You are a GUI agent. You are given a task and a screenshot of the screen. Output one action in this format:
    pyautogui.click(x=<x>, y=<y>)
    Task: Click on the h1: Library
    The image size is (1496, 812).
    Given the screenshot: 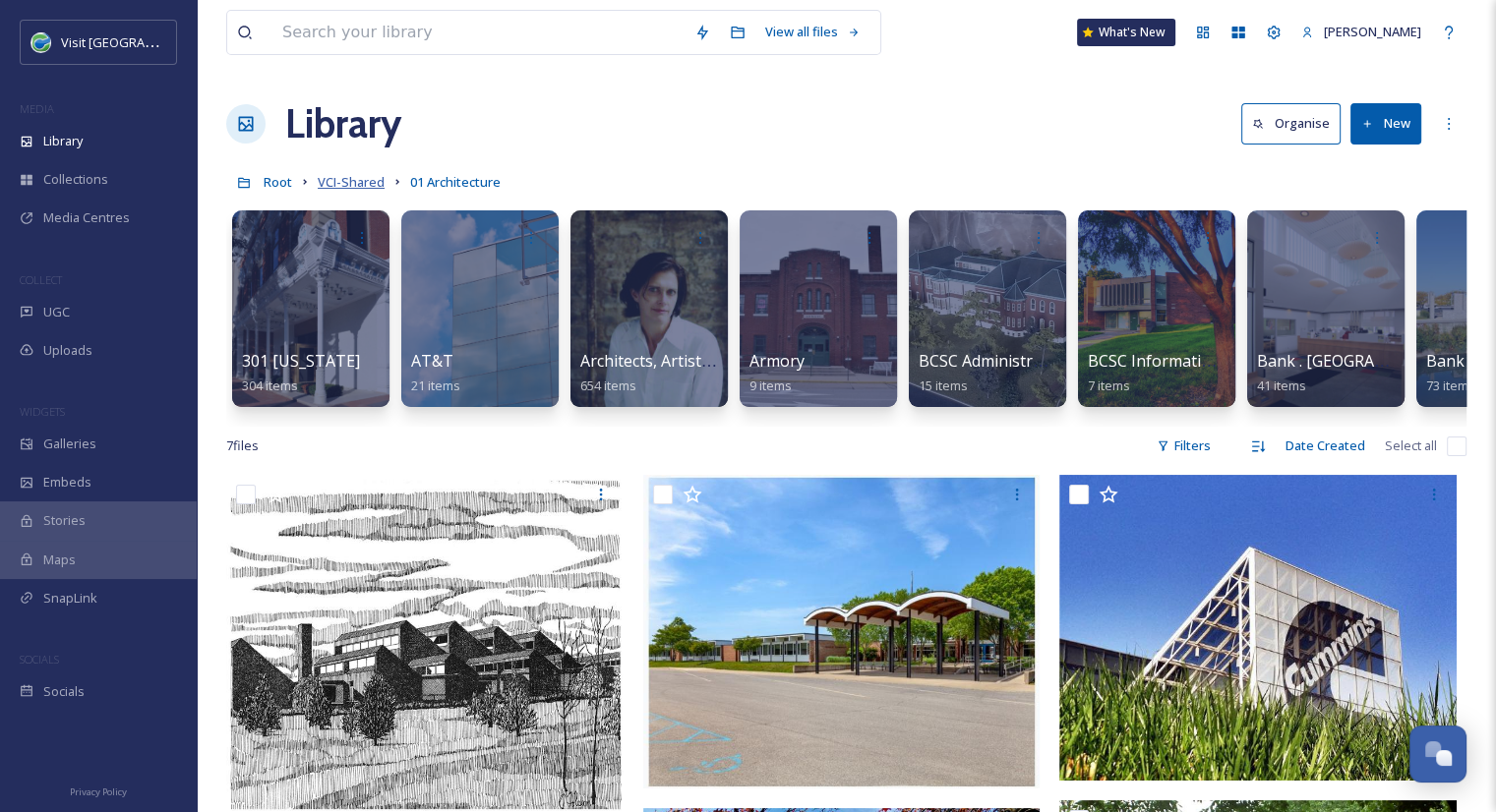 What is the action you would take?
    pyautogui.click(x=343, y=124)
    